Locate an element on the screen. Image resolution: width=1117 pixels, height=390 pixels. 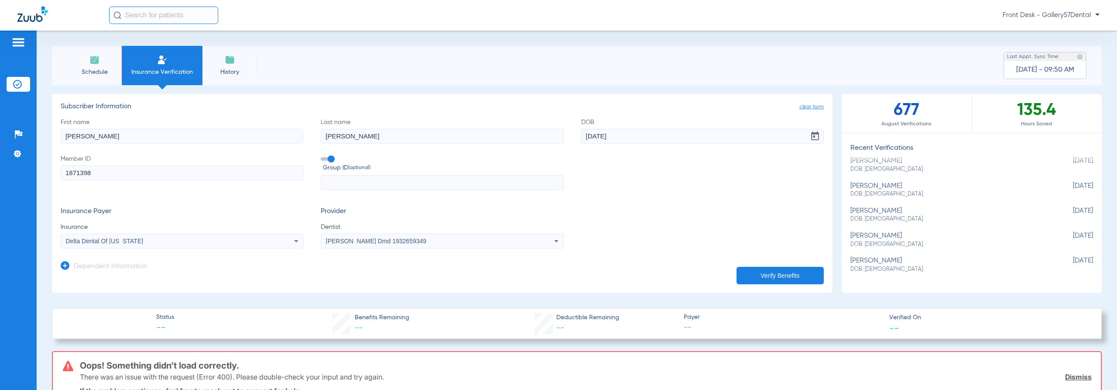
img: Manual Insurance Verification is located at coordinates (162, 60).